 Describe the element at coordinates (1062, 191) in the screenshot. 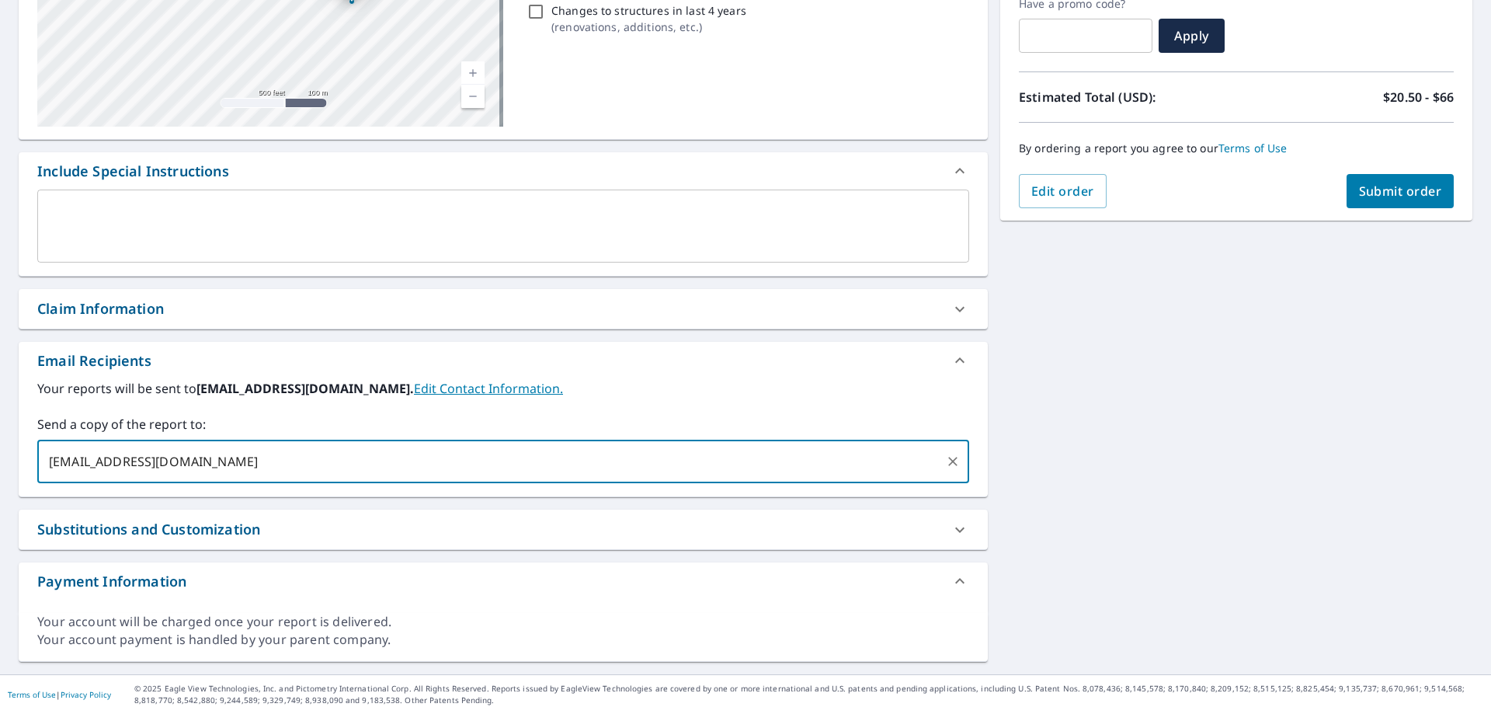

I see `button: Edit order` at that location.